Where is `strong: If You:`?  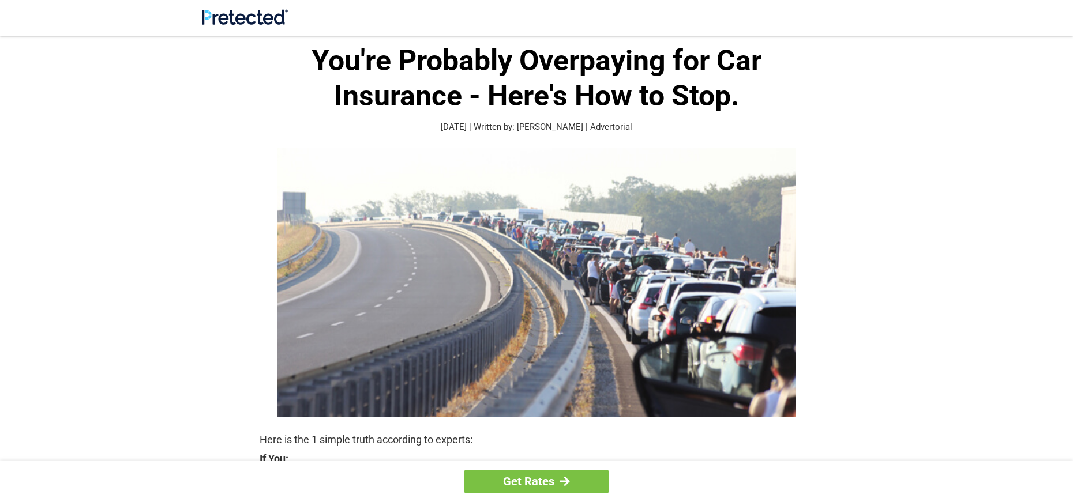 strong: If You: is located at coordinates (536, 459).